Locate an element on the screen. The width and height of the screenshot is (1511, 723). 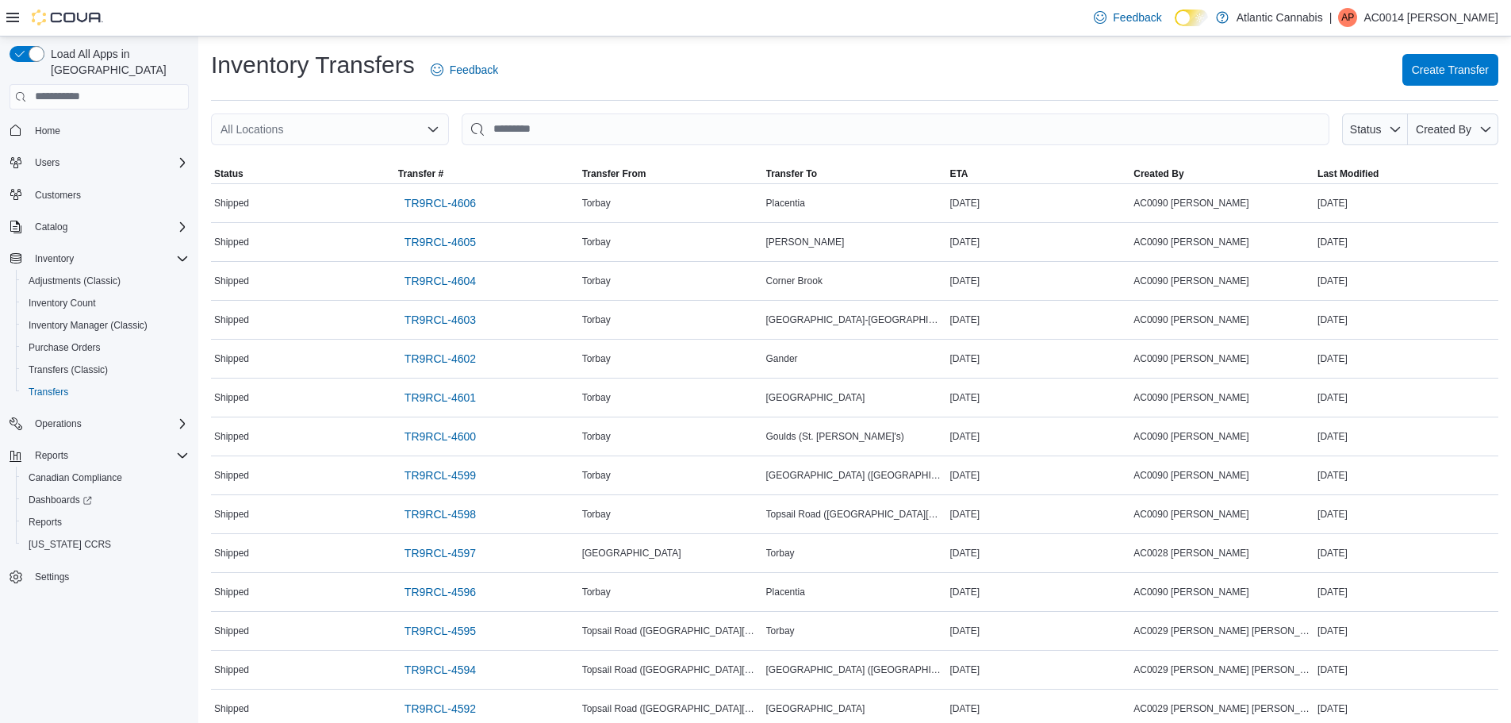
span: Canadian Compliance is located at coordinates (75, 477).